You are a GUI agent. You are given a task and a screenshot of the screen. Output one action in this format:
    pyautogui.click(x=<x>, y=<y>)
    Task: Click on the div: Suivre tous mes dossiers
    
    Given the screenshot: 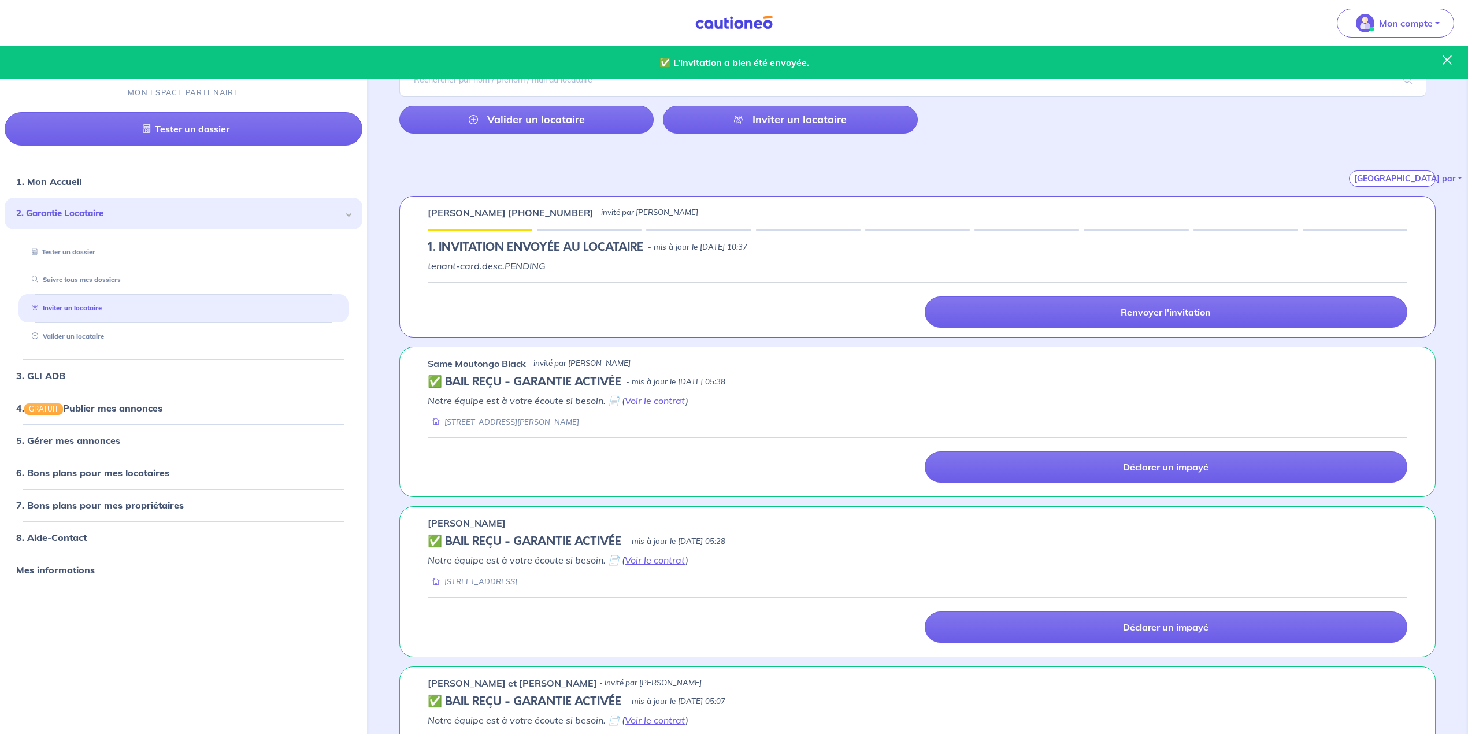 What is the action you would take?
    pyautogui.click(x=183, y=280)
    